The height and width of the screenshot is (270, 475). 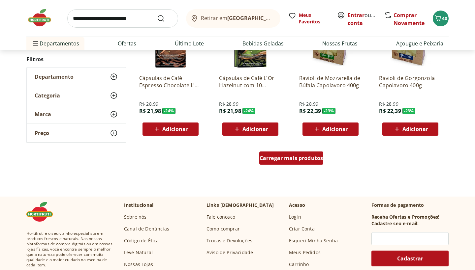 What do you see at coordinates (302, 229) in the screenshot?
I see `a: Criar Conta` at bounding box center [302, 229].